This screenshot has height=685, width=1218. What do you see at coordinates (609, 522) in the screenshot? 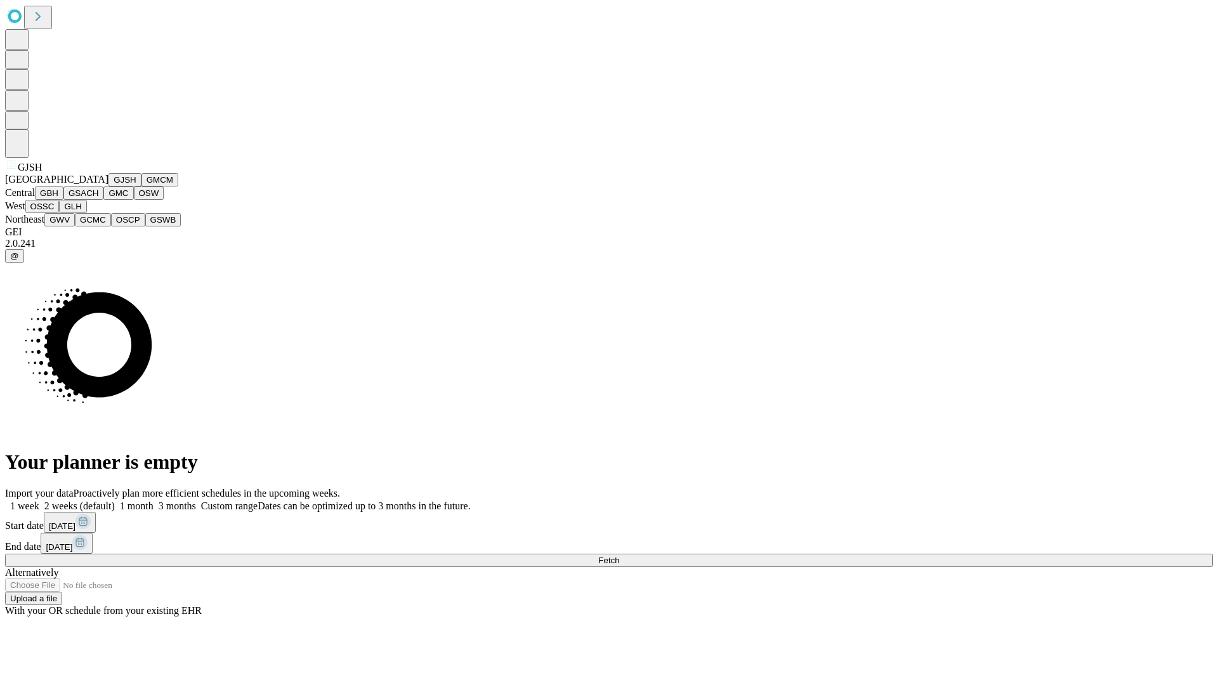
I see `div: Start date` at bounding box center [609, 522].